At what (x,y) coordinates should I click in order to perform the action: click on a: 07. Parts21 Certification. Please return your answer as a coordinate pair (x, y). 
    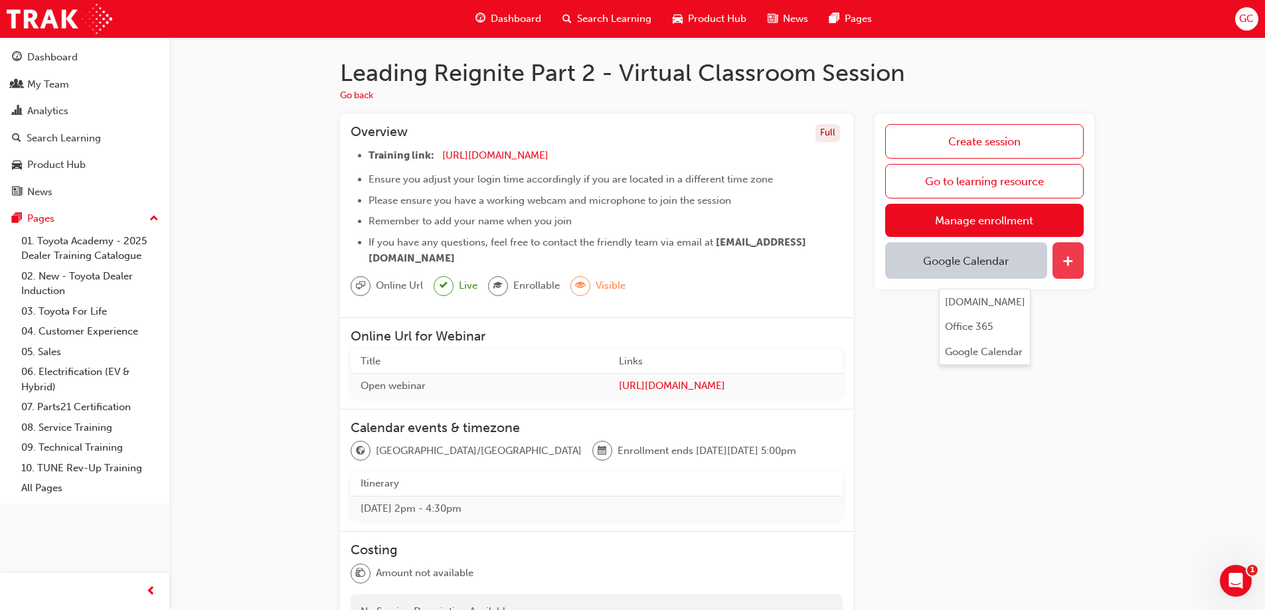
    Looking at the image, I should click on (90, 407).